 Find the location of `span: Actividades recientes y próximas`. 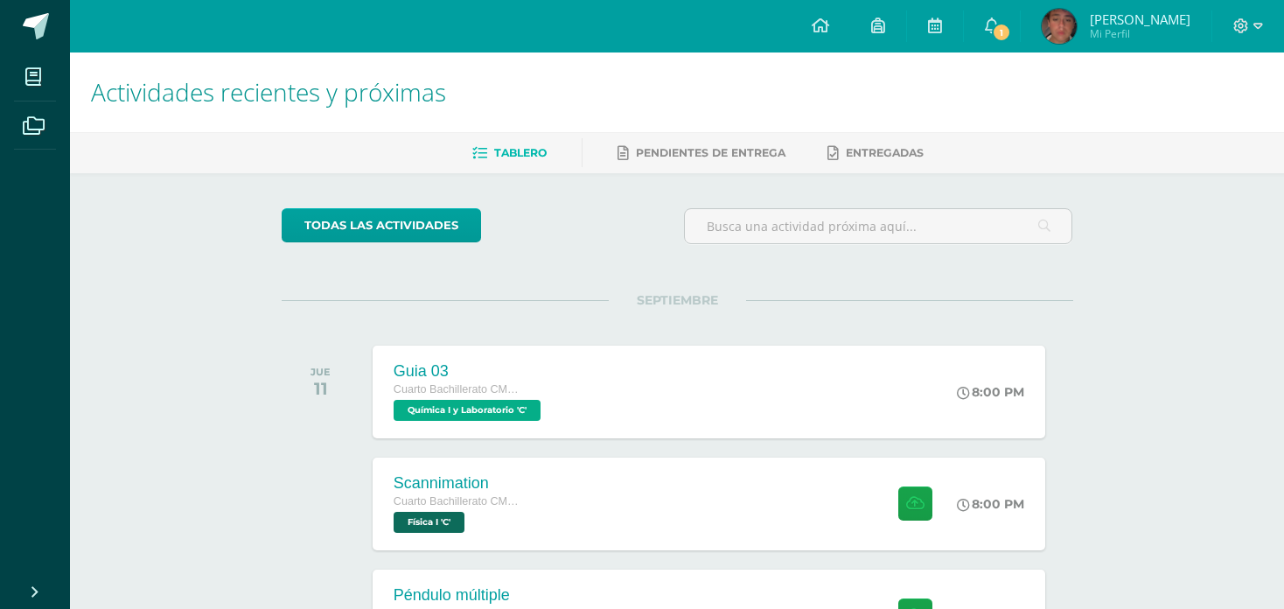

span: Actividades recientes y próximas is located at coordinates (268, 92).